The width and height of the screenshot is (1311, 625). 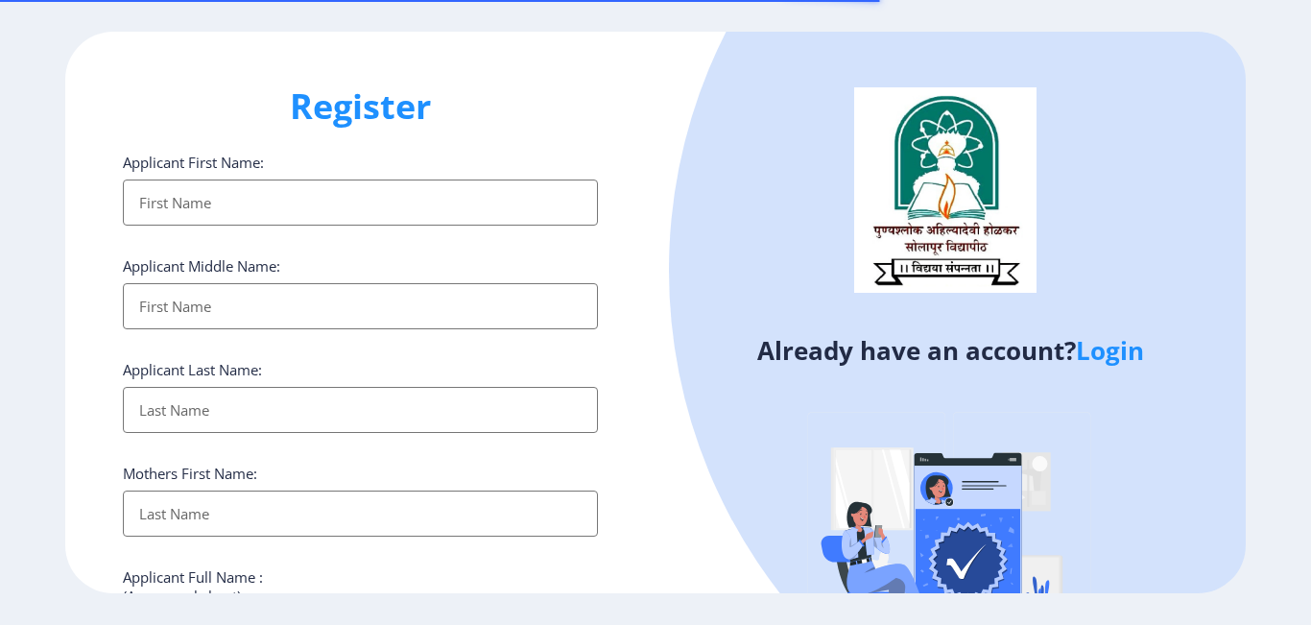 I want to click on label: Mothers First Name:, so click(x=190, y=473).